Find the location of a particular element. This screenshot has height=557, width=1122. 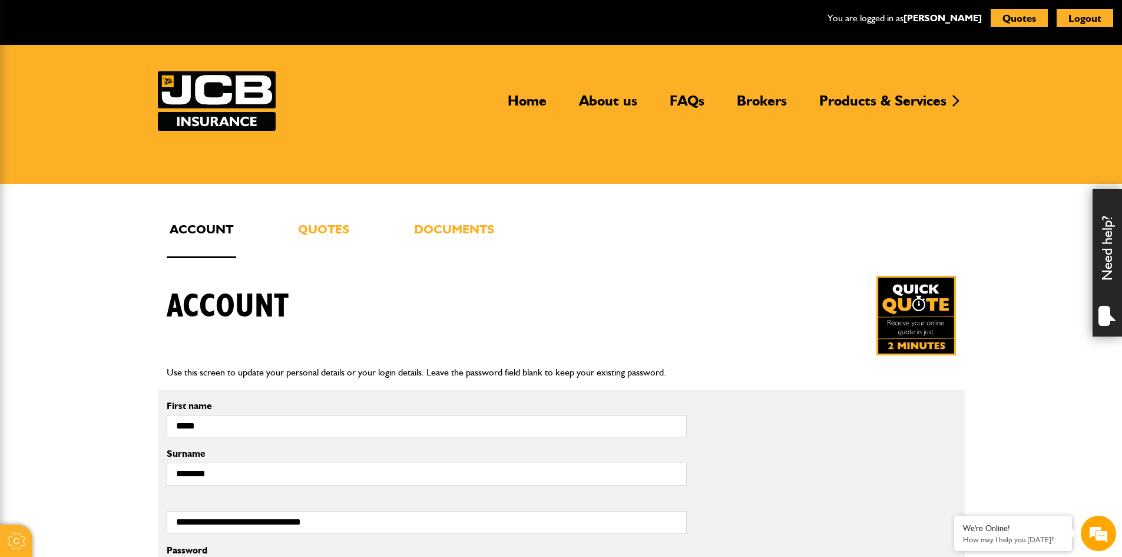

label: First name is located at coordinates (426, 406).